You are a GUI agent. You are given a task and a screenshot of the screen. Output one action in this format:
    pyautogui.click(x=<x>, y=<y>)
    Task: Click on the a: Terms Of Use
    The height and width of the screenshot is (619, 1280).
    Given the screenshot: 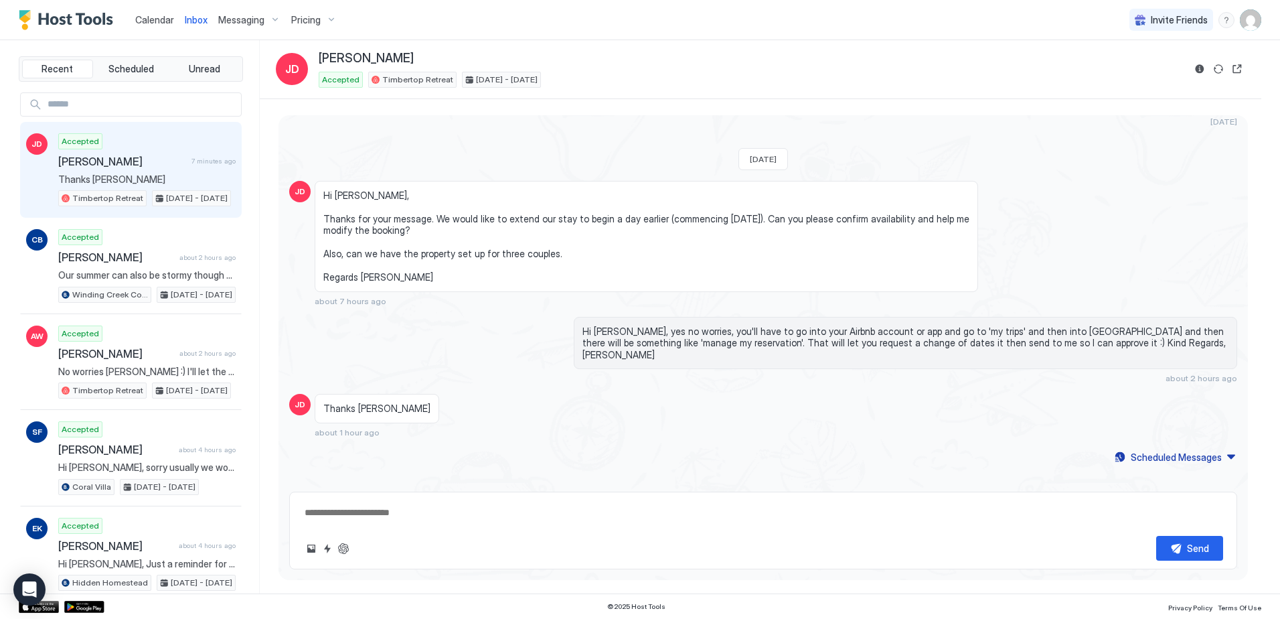 What is the action you would take?
    pyautogui.click(x=1239, y=606)
    